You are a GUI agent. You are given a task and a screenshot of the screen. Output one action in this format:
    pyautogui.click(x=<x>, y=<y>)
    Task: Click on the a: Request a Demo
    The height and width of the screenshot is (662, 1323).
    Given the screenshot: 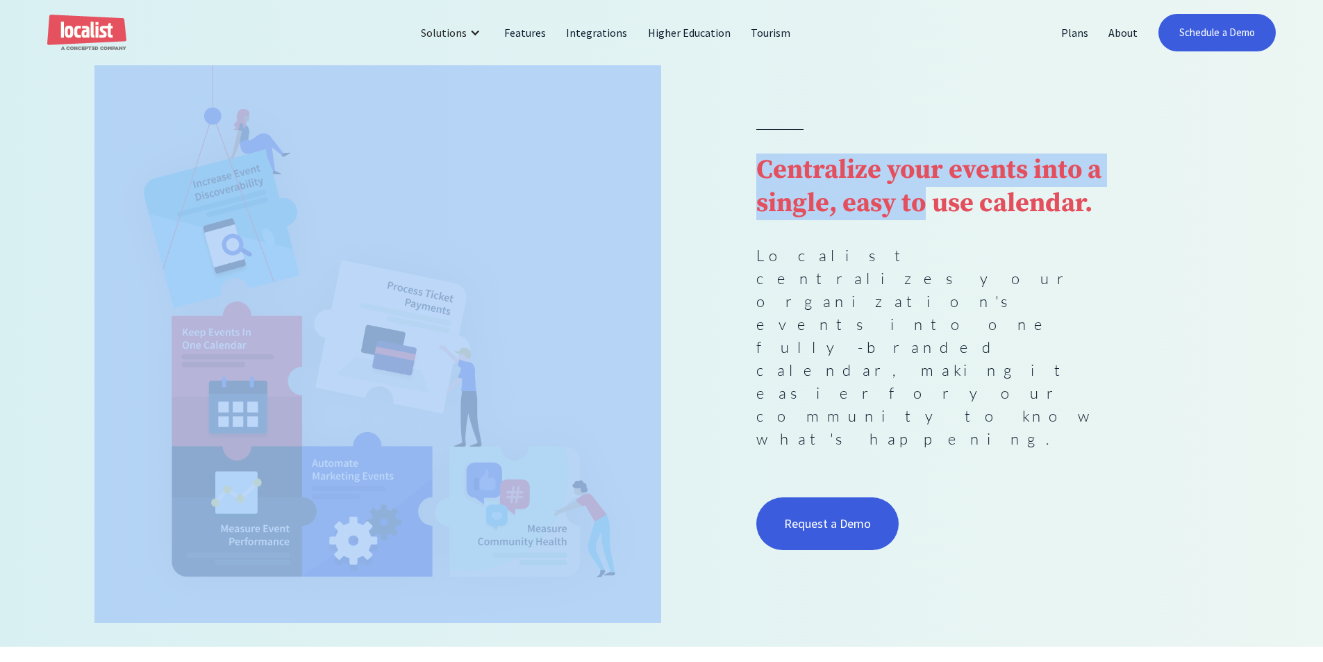 What is the action you would take?
    pyautogui.click(x=828, y=524)
    